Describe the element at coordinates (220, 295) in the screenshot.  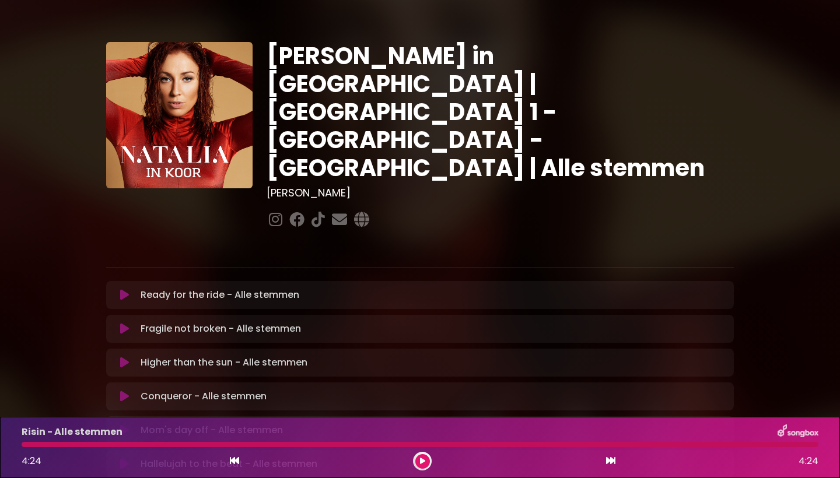
I see `p: Ready for the ride - Alle stemmen` at that location.